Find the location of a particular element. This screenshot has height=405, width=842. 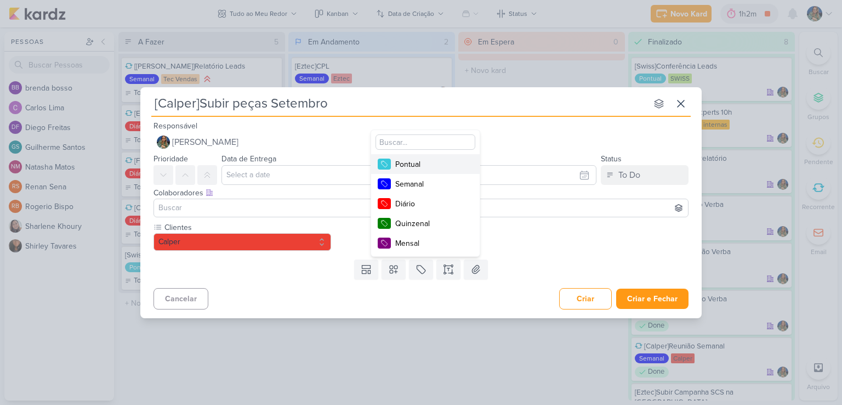

button: Diário is located at coordinates (425, 203).